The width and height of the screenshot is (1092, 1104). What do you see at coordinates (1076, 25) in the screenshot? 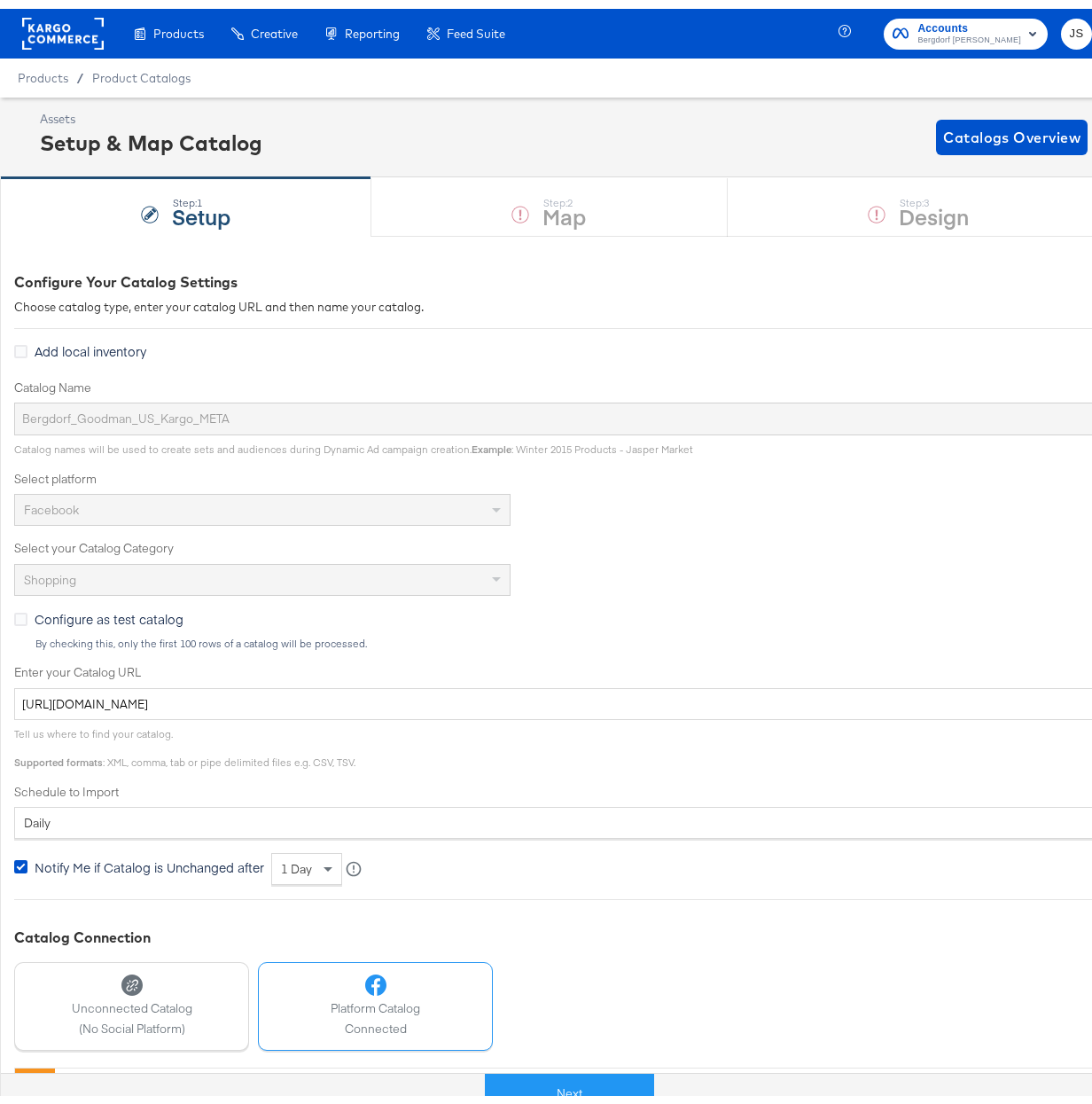
I see `button: JS` at bounding box center [1076, 25].